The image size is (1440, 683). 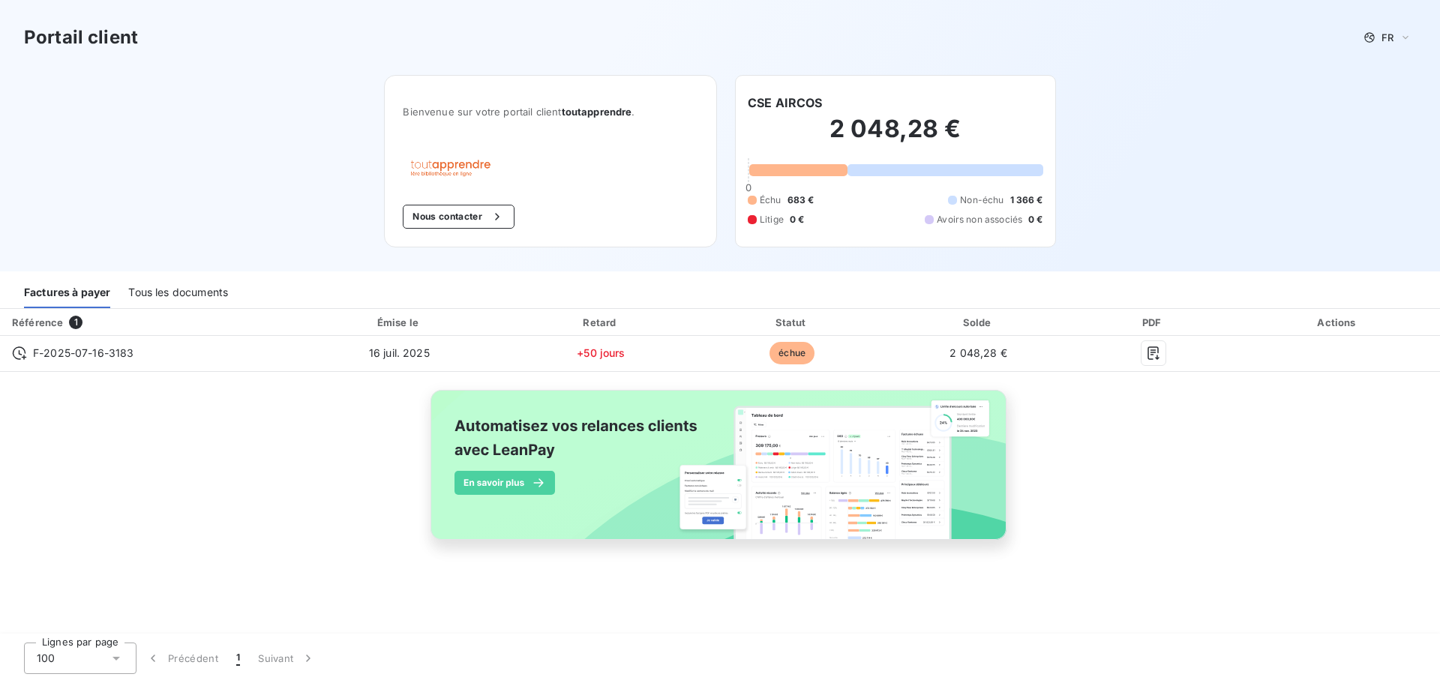 I want to click on button: Suivant, so click(x=287, y=659).